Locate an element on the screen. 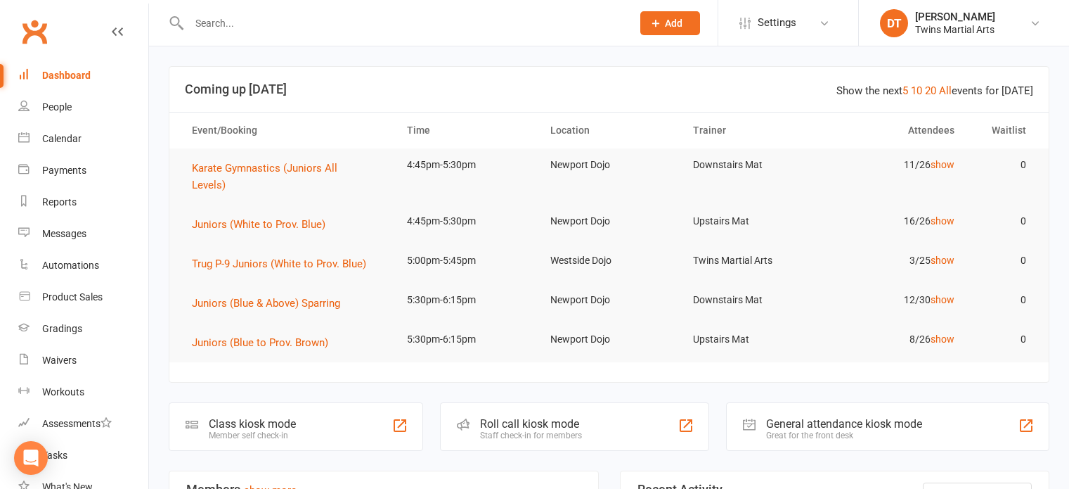  a: Reports is located at coordinates (83, 202).